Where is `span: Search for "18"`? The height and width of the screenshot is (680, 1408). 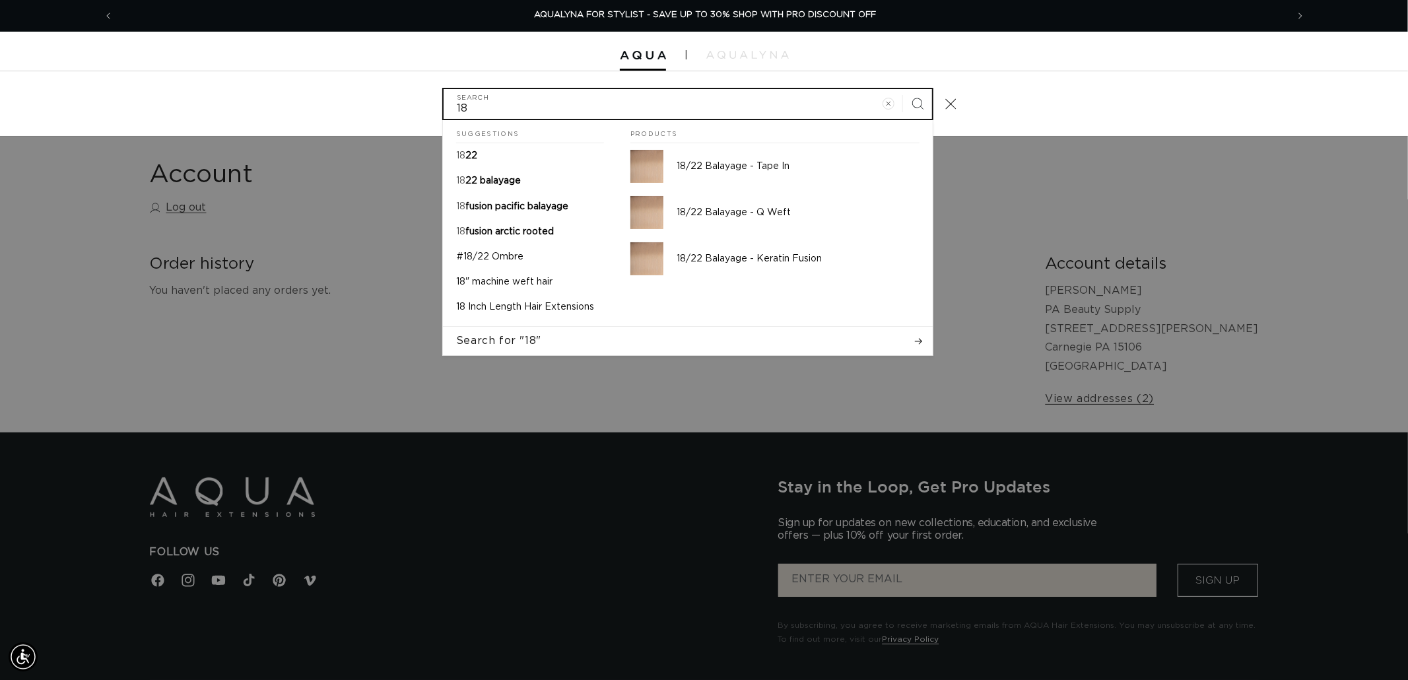 span: Search for "18" is located at coordinates (498, 341).